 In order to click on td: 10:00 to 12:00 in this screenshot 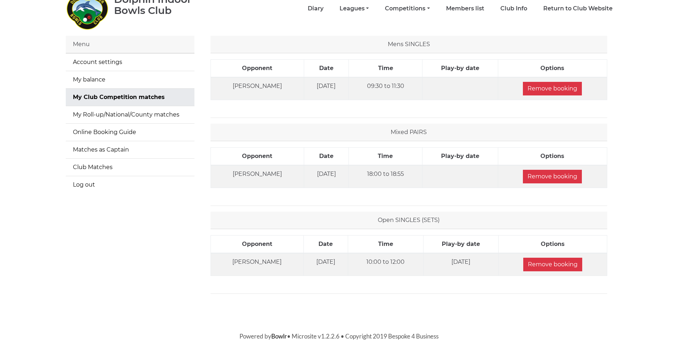, I will do `click(385, 264)`.